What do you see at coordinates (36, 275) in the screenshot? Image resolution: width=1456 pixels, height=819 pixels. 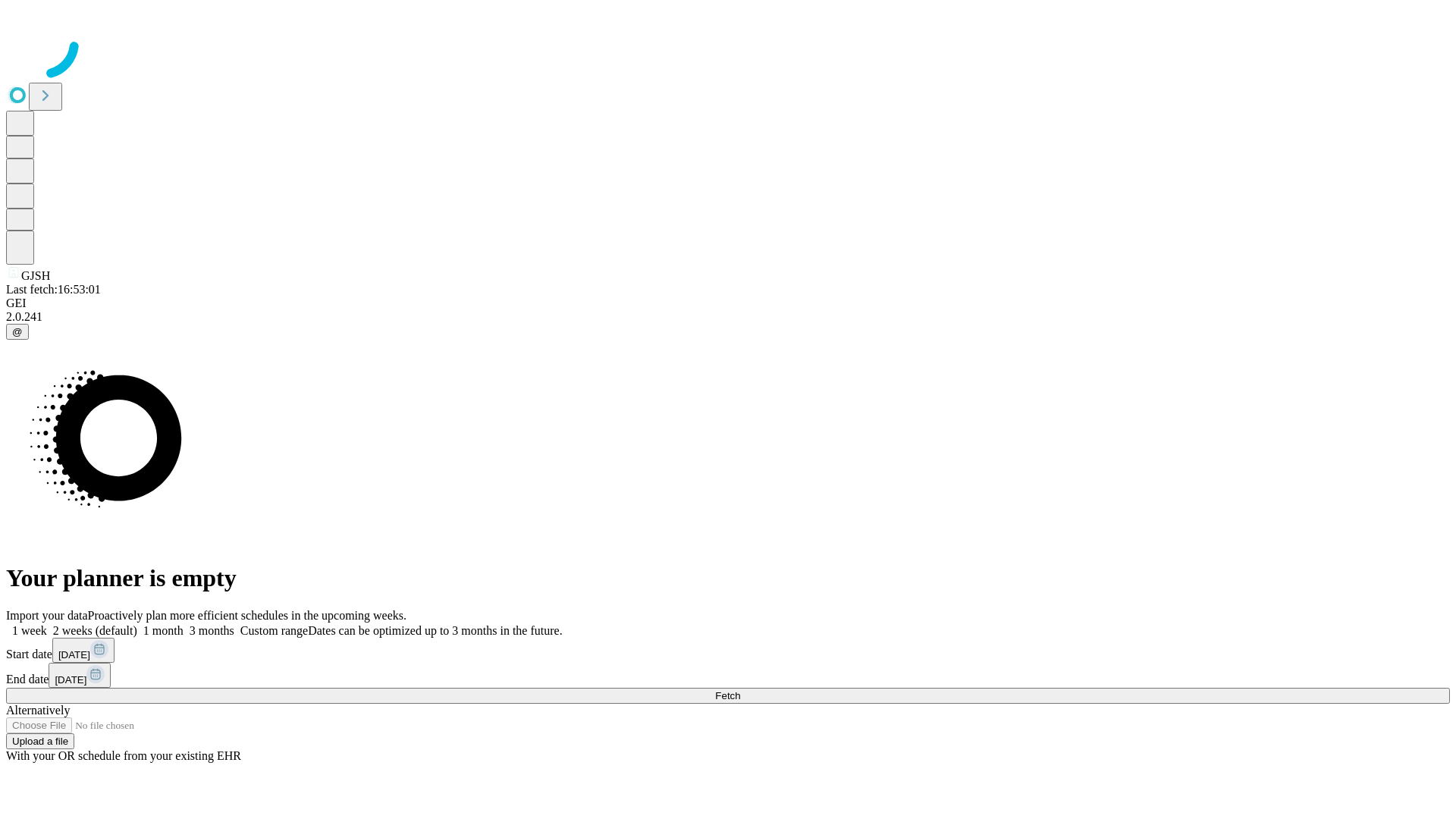 I see `span: GJSH` at bounding box center [36, 275].